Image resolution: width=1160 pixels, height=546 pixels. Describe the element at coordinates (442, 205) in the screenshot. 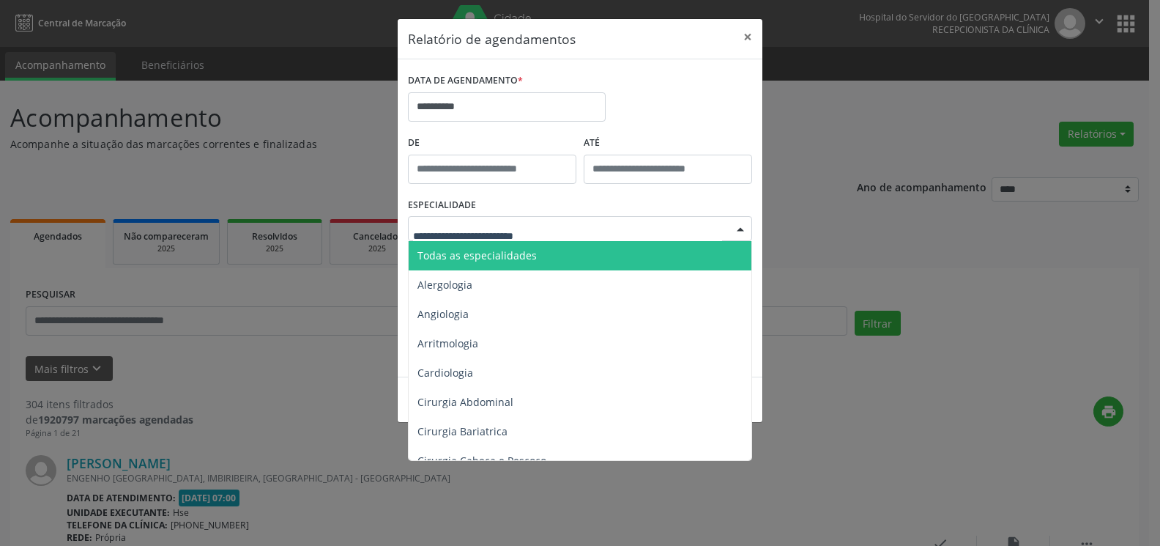

I see `label: ESPECIALIDADE` at that location.